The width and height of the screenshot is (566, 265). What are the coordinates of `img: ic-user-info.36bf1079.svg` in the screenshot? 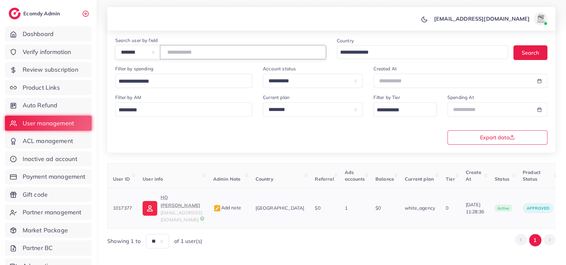 It's located at (150, 208).